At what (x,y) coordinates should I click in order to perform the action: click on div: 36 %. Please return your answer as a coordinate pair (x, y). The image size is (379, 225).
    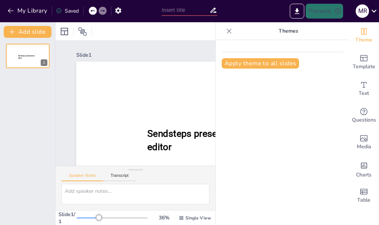
    Looking at the image, I should click on (164, 217).